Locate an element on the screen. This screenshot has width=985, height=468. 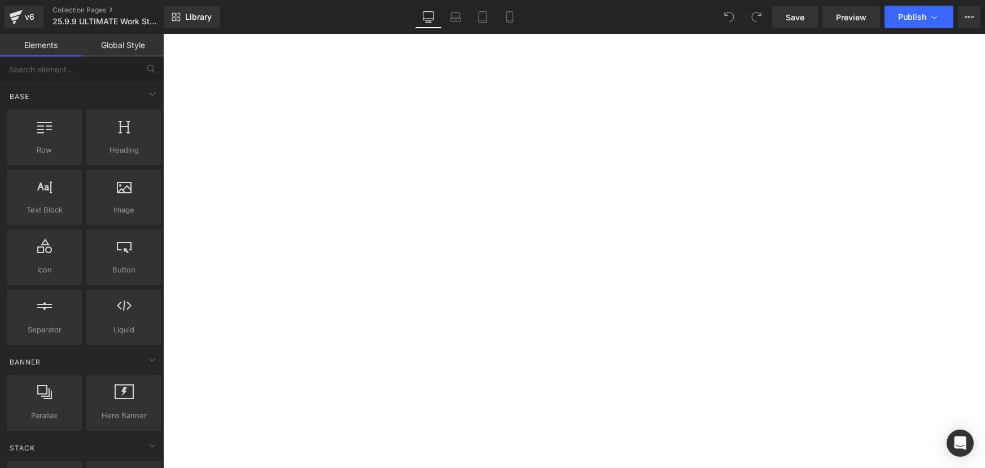
a: Mobile is located at coordinates (510, 17).